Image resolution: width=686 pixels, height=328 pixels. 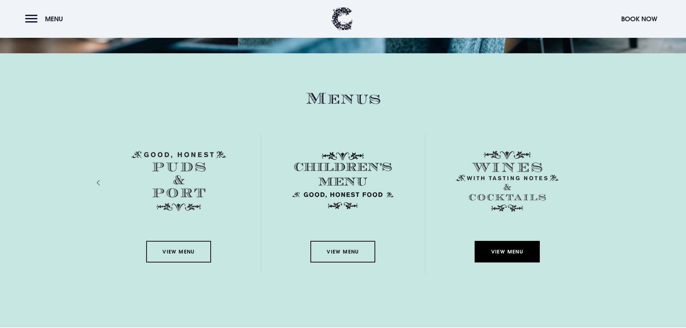 I want to click on button: Book Now, so click(x=639, y=19).